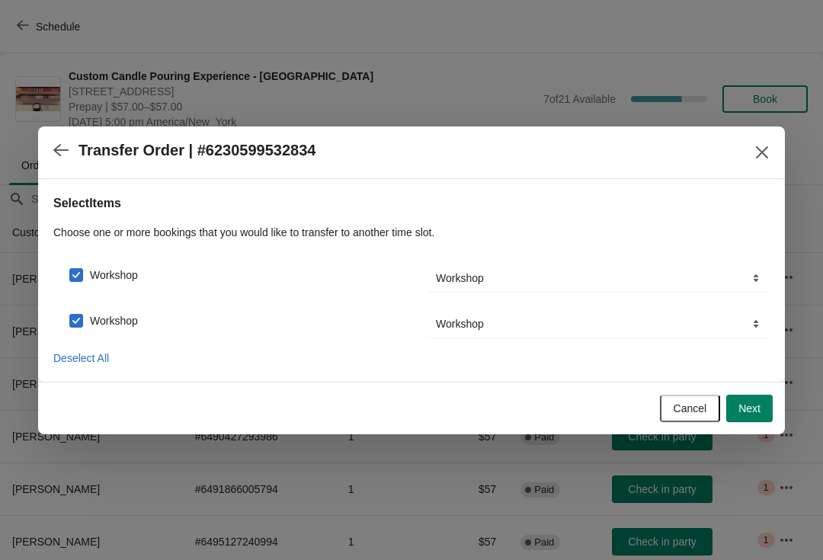 This screenshot has width=823, height=560. What do you see at coordinates (762, 152) in the screenshot?
I see `button: Close` at bounding box center [762, 152].